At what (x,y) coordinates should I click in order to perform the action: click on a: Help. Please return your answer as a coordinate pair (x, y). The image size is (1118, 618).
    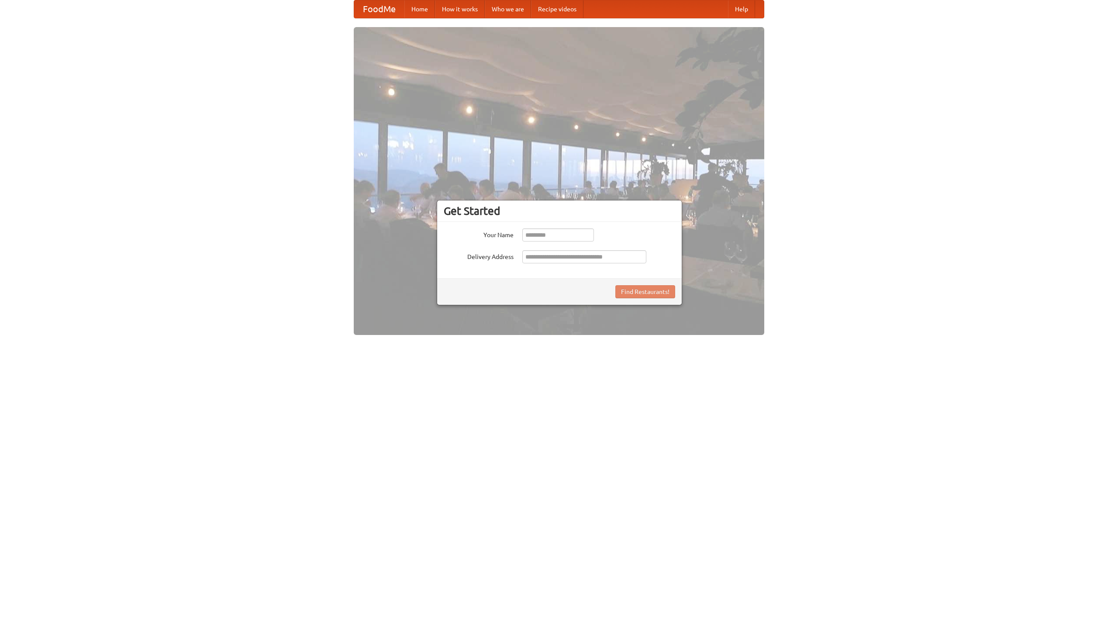
    Looking at the image, I should click on (742, 9).